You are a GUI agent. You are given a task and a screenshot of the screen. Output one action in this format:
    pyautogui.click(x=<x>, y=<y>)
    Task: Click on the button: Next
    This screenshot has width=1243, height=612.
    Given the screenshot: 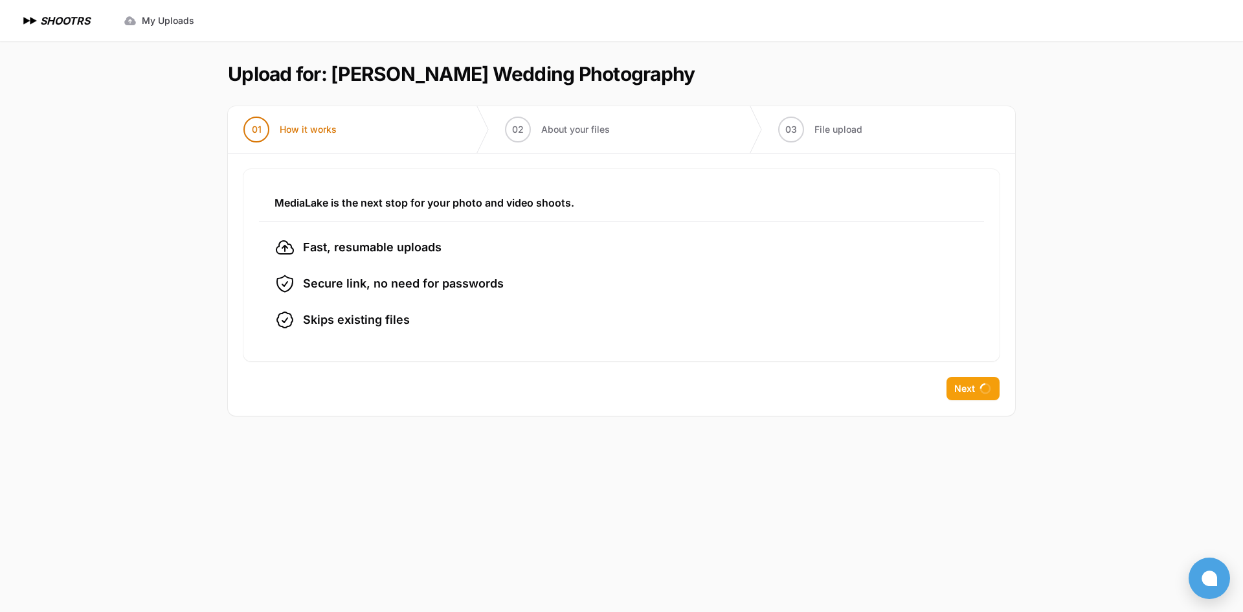 What is the action you would take?
    pyautogui.click(x=973, y=388)
    